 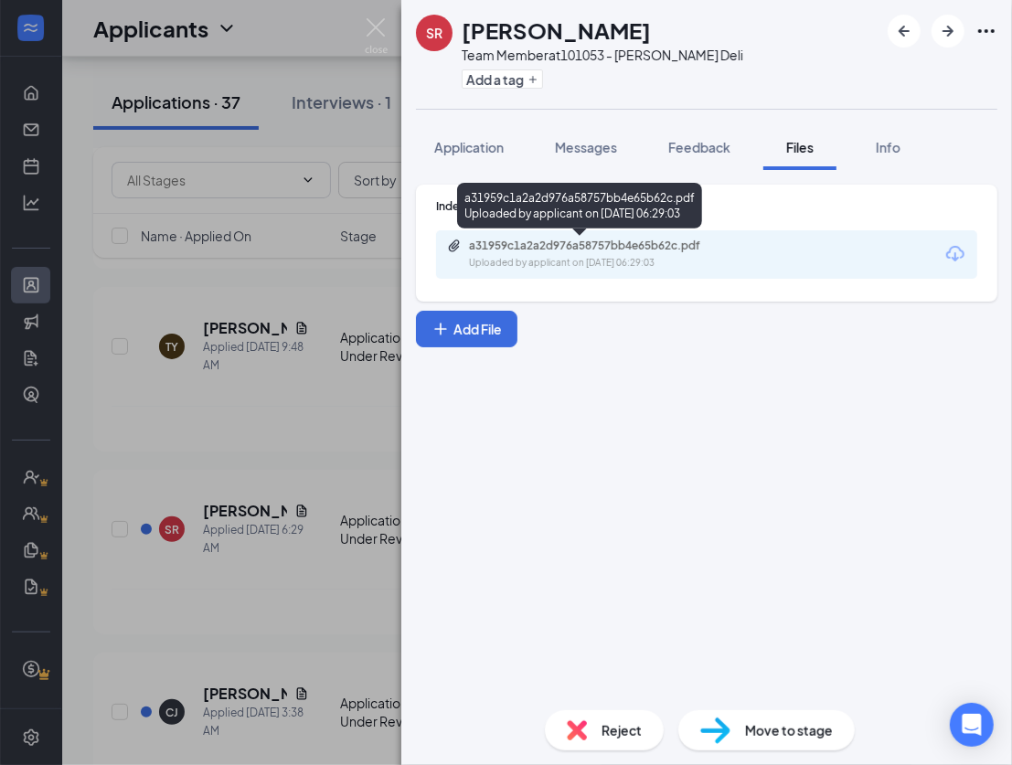 I want to click on button: ArrowRight, so click(x=948, y=31).